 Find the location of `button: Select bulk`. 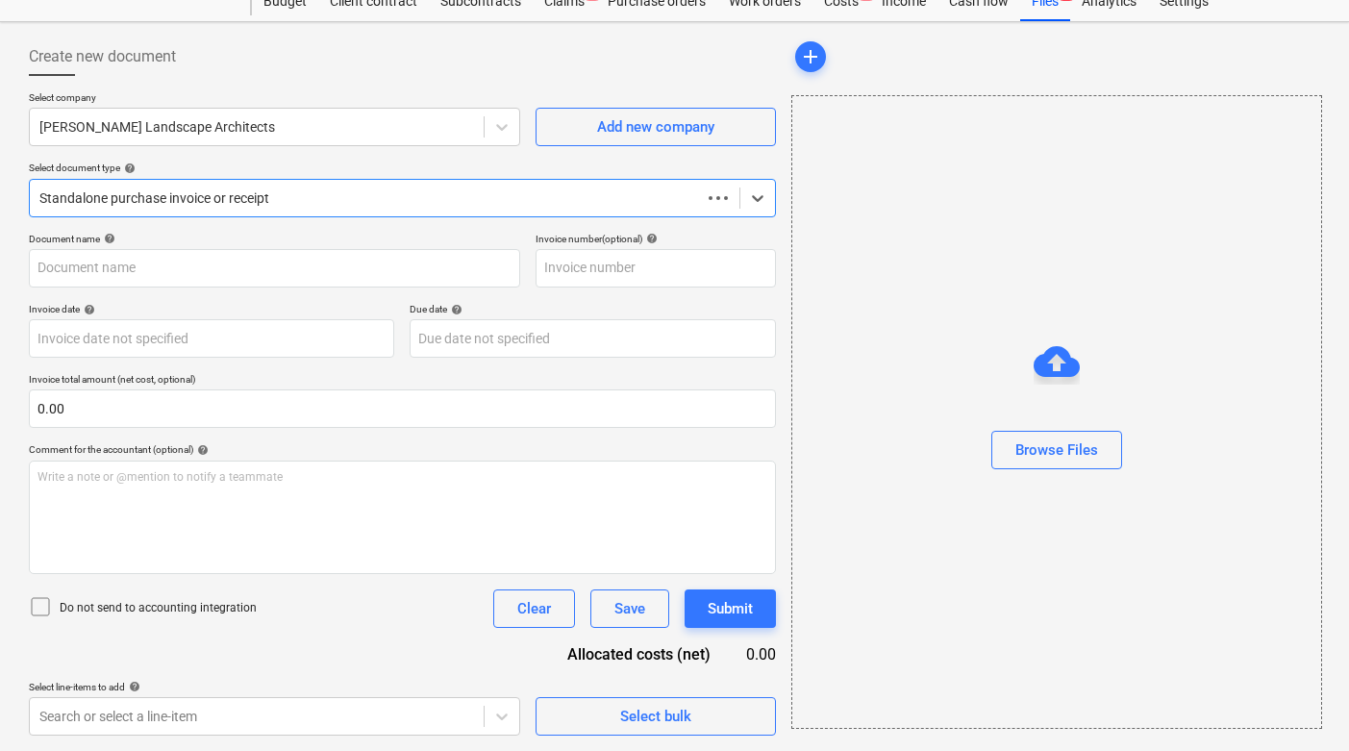

button: Select bulk is located at coordinates (656, 716).